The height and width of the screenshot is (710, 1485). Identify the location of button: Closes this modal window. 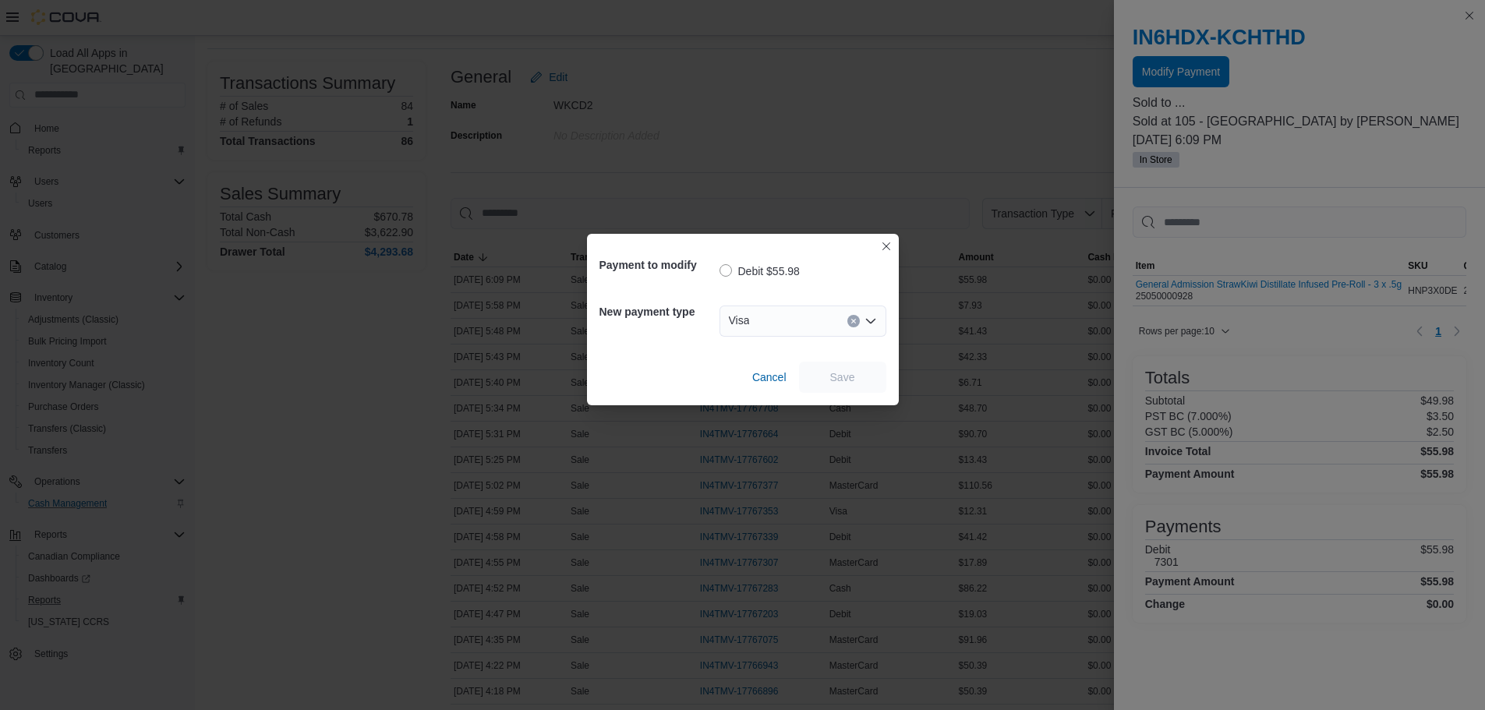
(887, 246).